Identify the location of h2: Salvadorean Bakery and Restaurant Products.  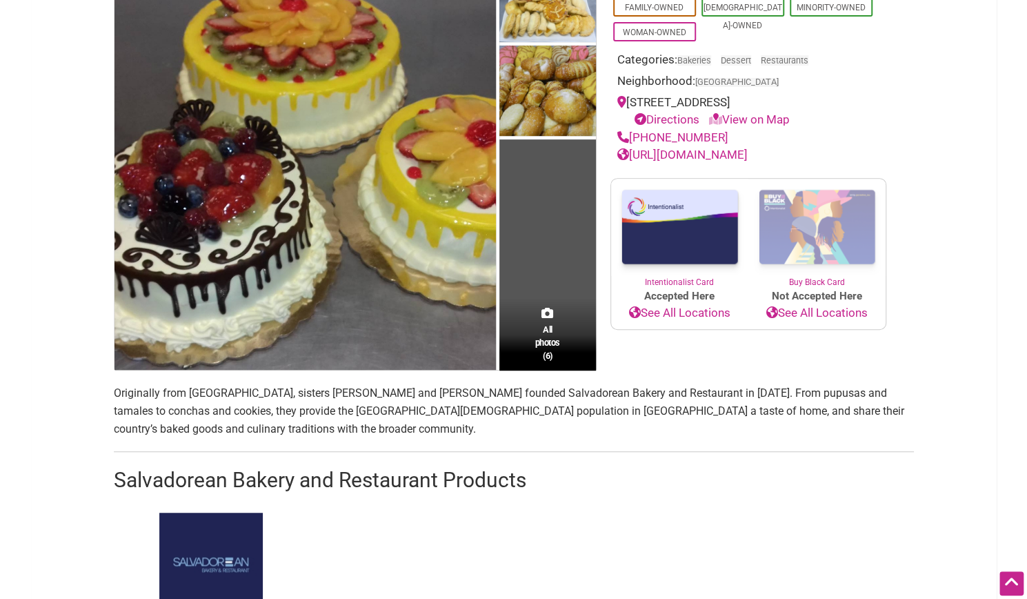
(514, 480).